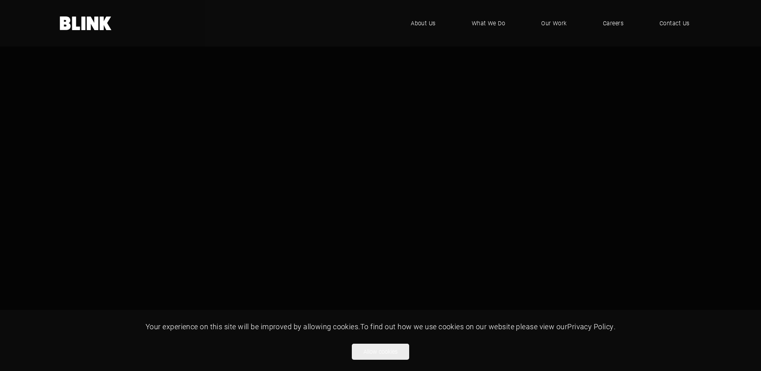 The width and height of the screenshot is (761, 371). Describe the element at coordinates (423, 23) in the screenshot. I see `a: About Us` at that location.